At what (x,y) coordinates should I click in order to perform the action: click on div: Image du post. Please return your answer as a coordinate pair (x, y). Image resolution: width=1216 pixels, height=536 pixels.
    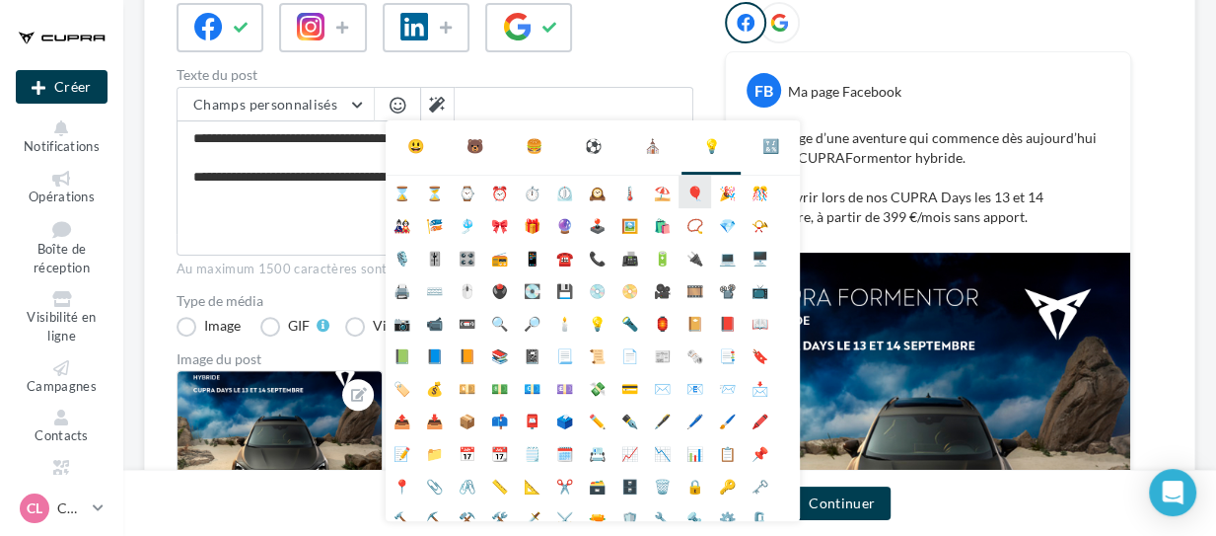
    Looking at the image, I should click on (435, 359).